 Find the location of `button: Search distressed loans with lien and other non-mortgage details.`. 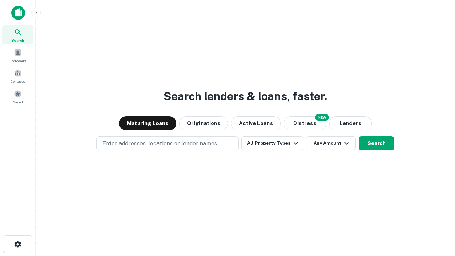

button: Search distressed loans with lien and other non-mortgage details. is located at coordinates (305, 123).